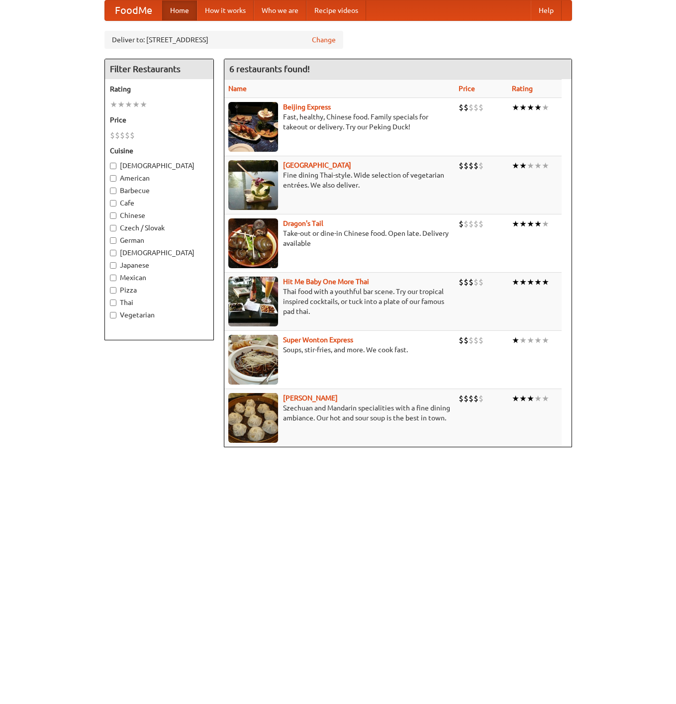  What do you see at coordinates (113, 203) in the screenshot?
I see `input: Cafe` at bounding box center [113, 203].